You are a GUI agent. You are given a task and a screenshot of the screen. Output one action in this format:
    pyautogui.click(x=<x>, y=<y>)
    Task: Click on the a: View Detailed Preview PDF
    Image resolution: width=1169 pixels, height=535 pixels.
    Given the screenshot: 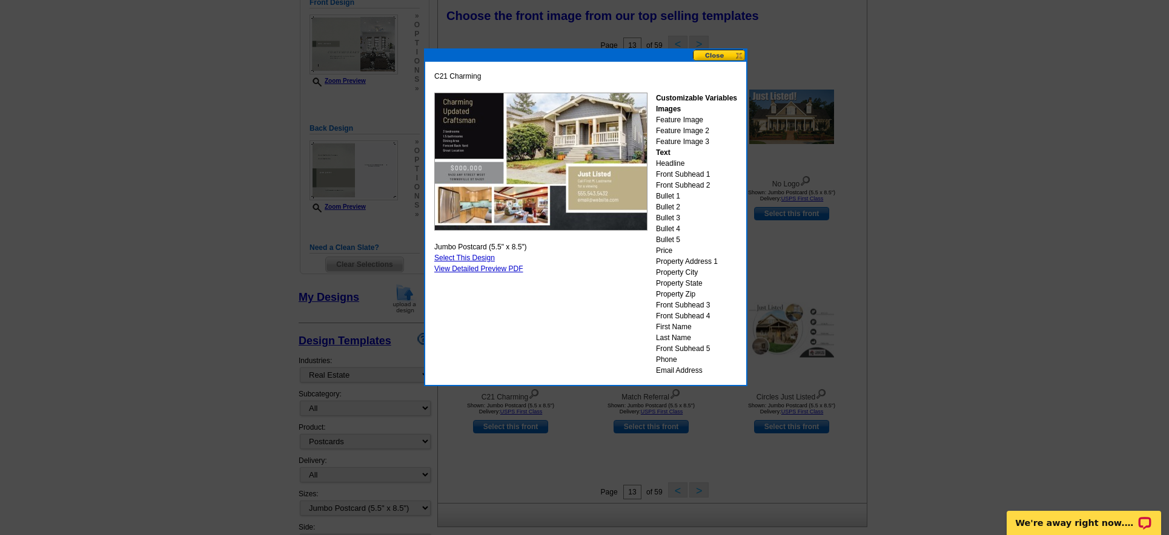 What is the action you would take?
    pyautogui.click(x=478, y=269)
    